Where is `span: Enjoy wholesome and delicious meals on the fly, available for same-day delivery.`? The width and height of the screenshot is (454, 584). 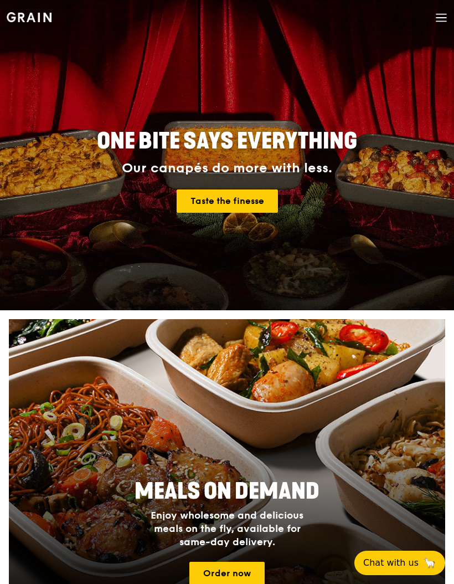
span: Enjoy wholesome and delicious meals on the fly, available for same-day delivery. is located at coordinates (227, 528).